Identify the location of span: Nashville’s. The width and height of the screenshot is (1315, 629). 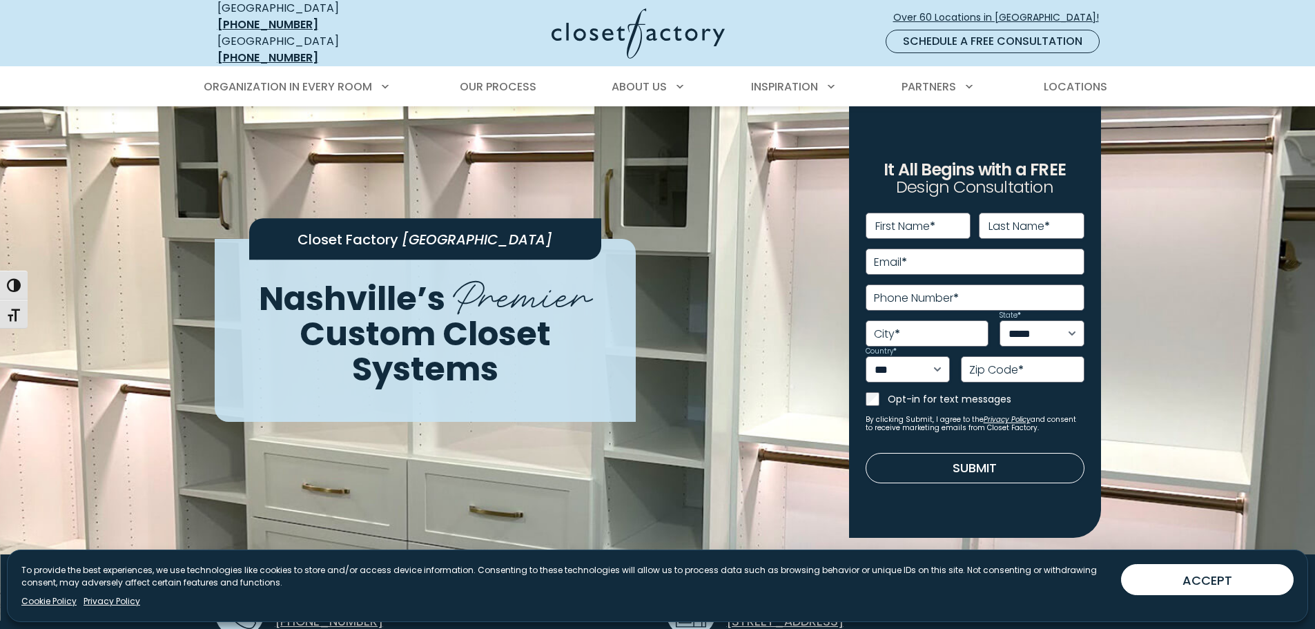
(352, 298).